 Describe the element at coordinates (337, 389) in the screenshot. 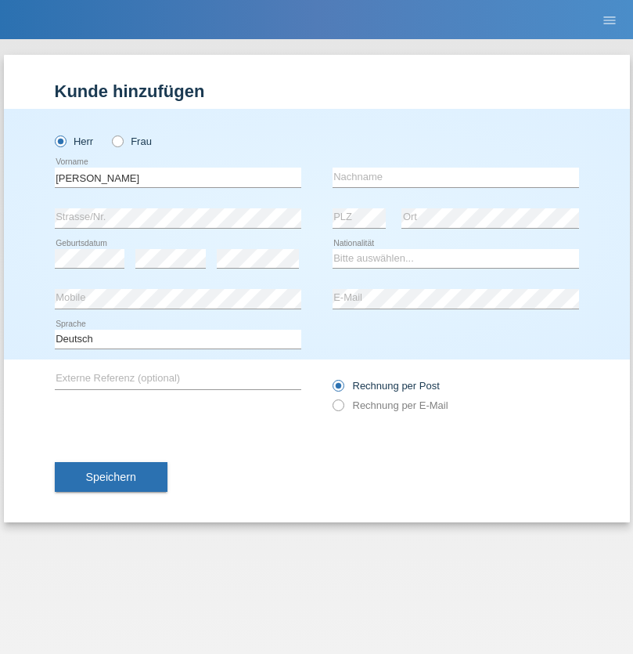

I see `input: Rechnung per Post` at that location.